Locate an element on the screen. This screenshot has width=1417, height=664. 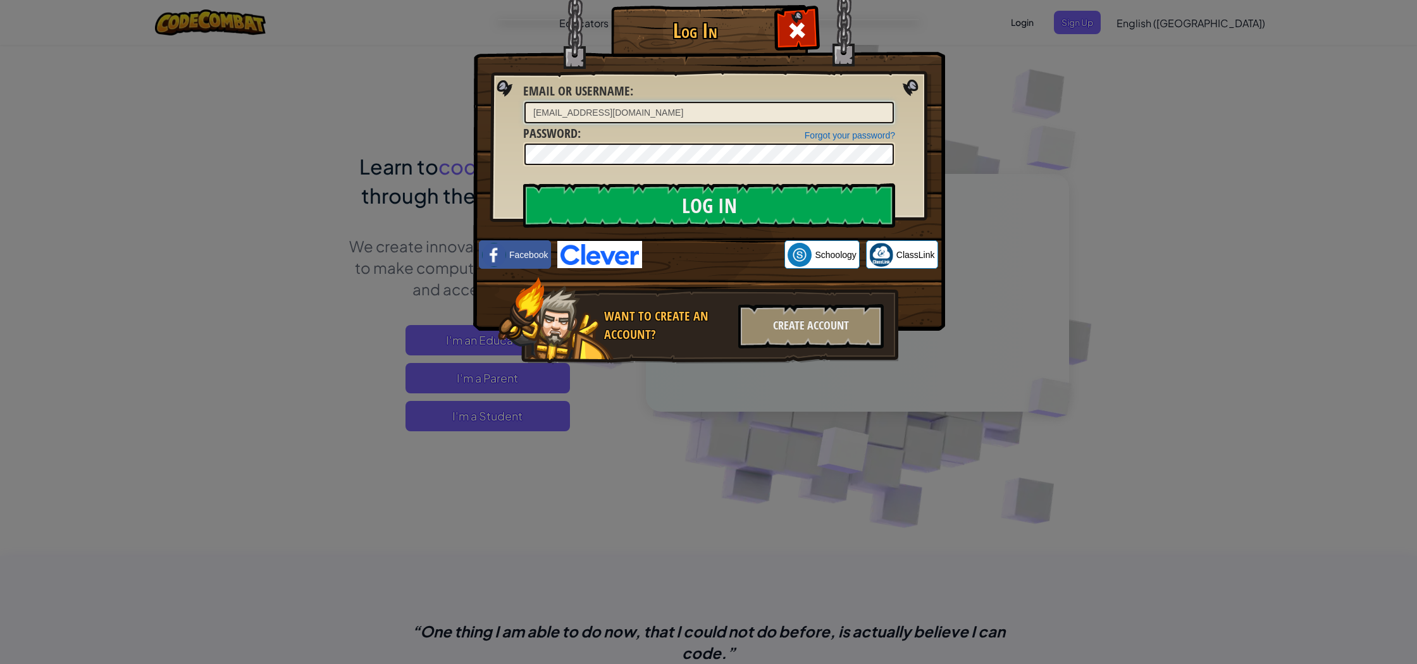
img: clever-logo-blue.png is located at coordinates (600, 254).